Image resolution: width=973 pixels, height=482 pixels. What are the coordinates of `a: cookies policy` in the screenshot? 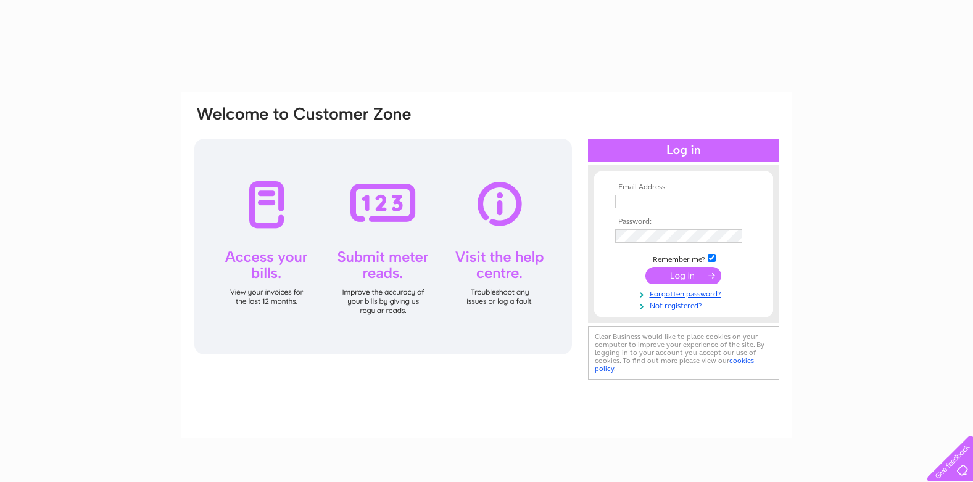 It's located at (674, 365).